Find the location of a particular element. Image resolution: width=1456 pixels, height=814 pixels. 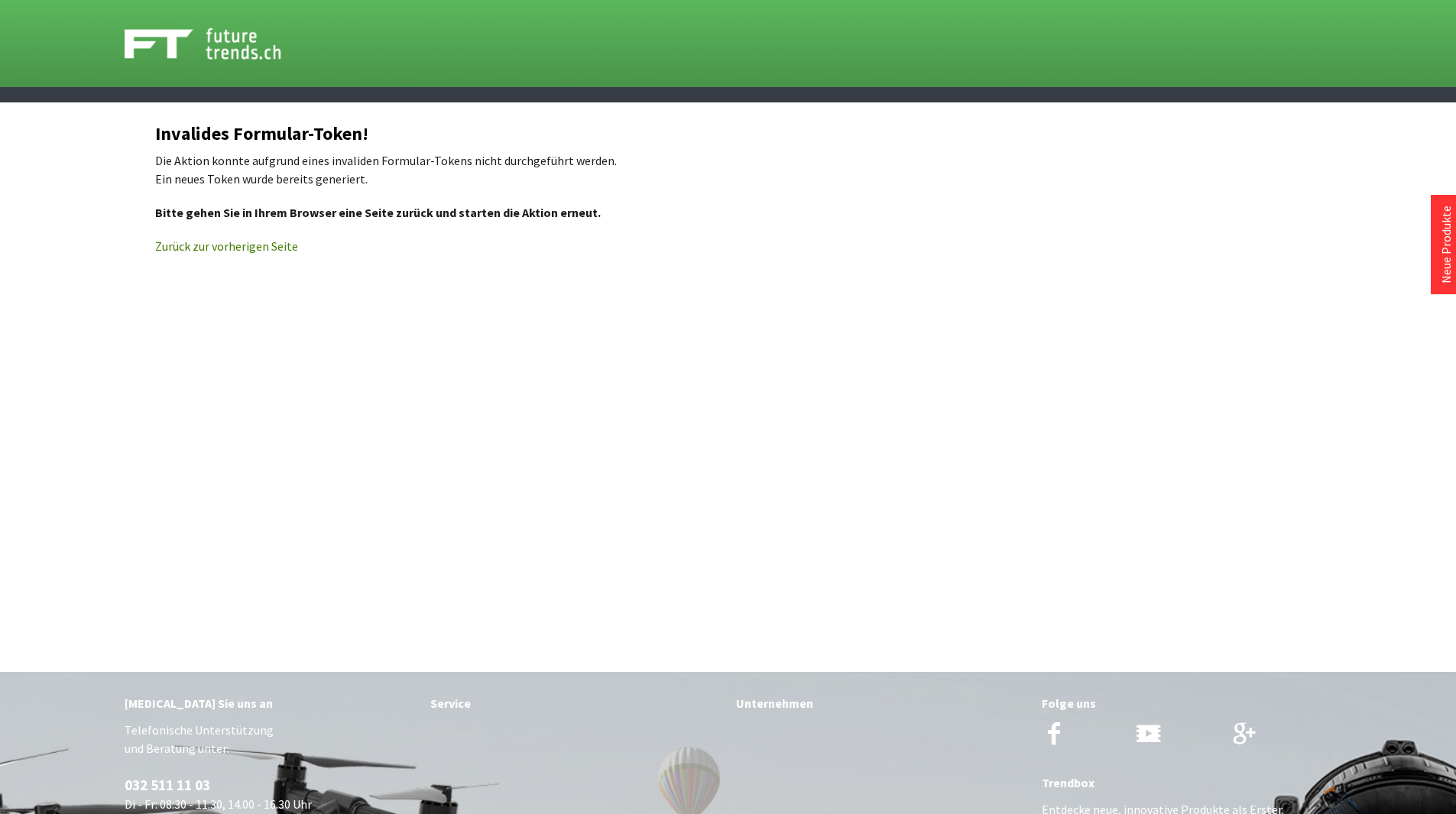

img: Shop Futuretrends - zur Startseite wechseln is located at coordinates (219, 44).